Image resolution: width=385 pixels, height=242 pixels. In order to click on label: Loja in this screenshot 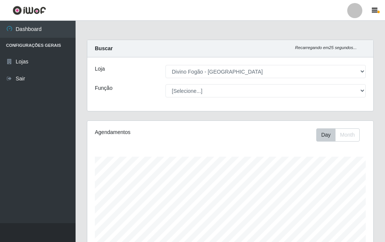, I will do `click(100, 69)`.